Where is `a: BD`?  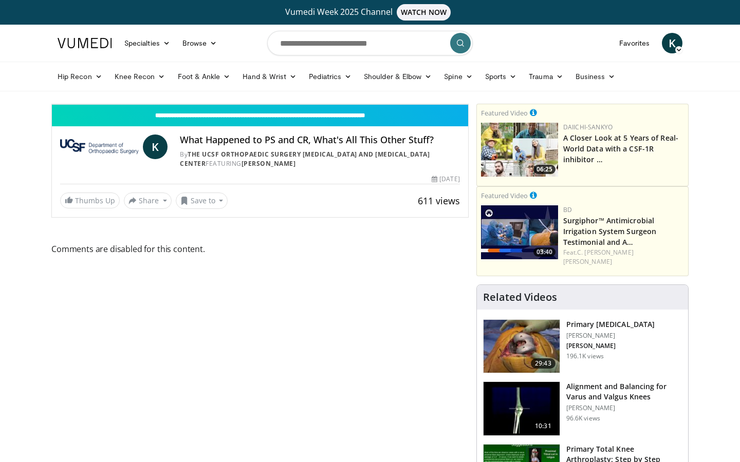 a: BD is located at coordinates (567, 210).